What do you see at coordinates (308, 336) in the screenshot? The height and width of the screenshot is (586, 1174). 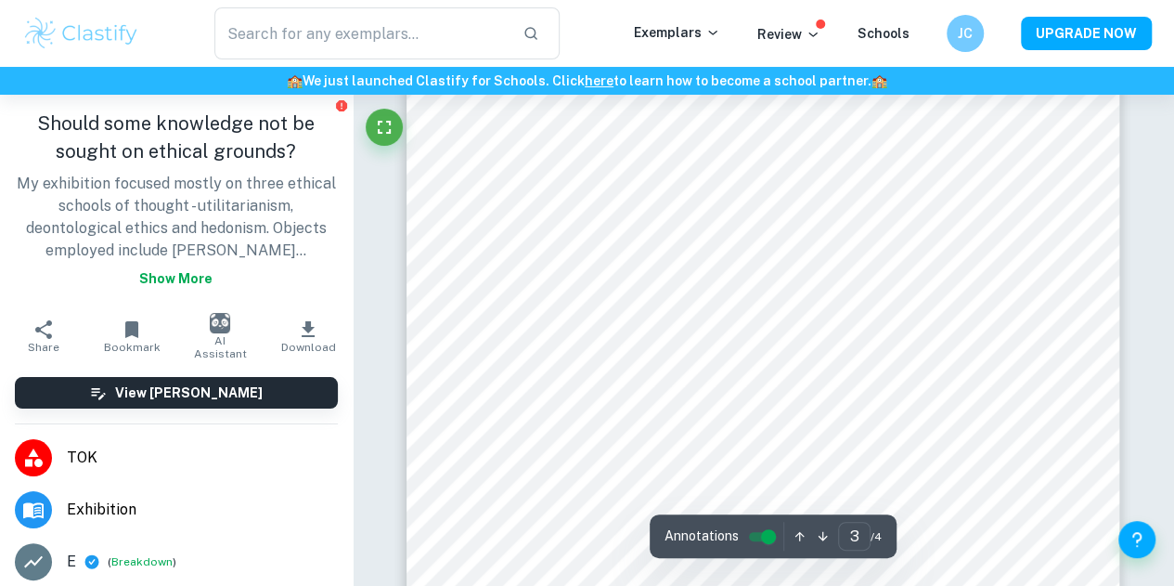 I see `button: Download` at bounding box center [308, 336].